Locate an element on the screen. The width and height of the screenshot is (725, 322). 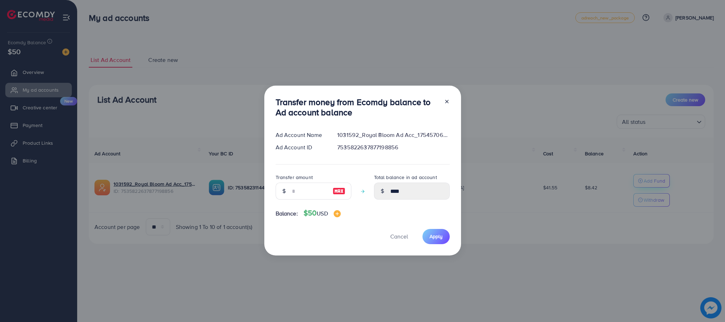
span: USD is located at coordinates (322, 213).